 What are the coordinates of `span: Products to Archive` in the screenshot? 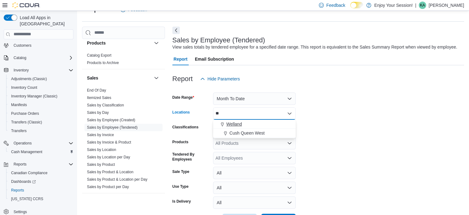 It's located at (103, 63).